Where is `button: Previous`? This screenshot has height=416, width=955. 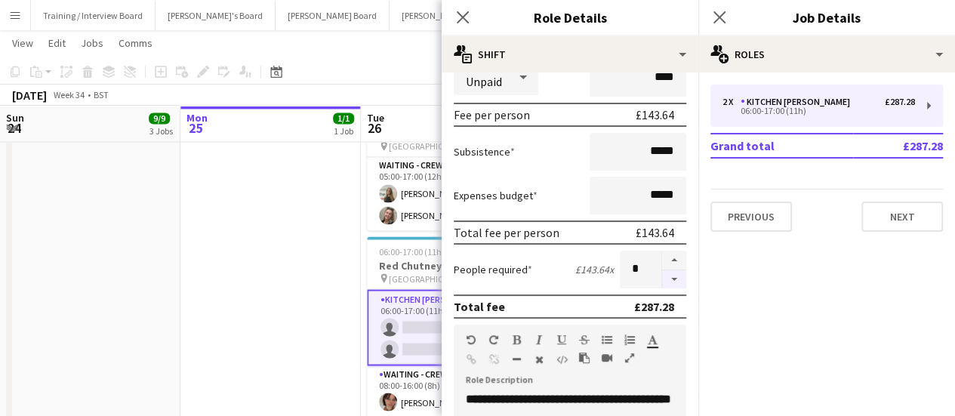 button: Previous is located at coordinates (751, 217).